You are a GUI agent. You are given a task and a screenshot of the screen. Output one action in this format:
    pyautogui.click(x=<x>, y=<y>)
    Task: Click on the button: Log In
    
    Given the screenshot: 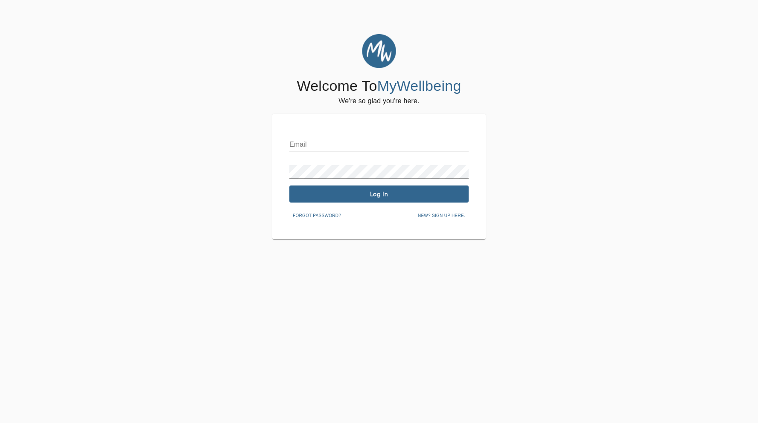 What is the action you would take?
    pyautogui.click(x=379, y=194)
    